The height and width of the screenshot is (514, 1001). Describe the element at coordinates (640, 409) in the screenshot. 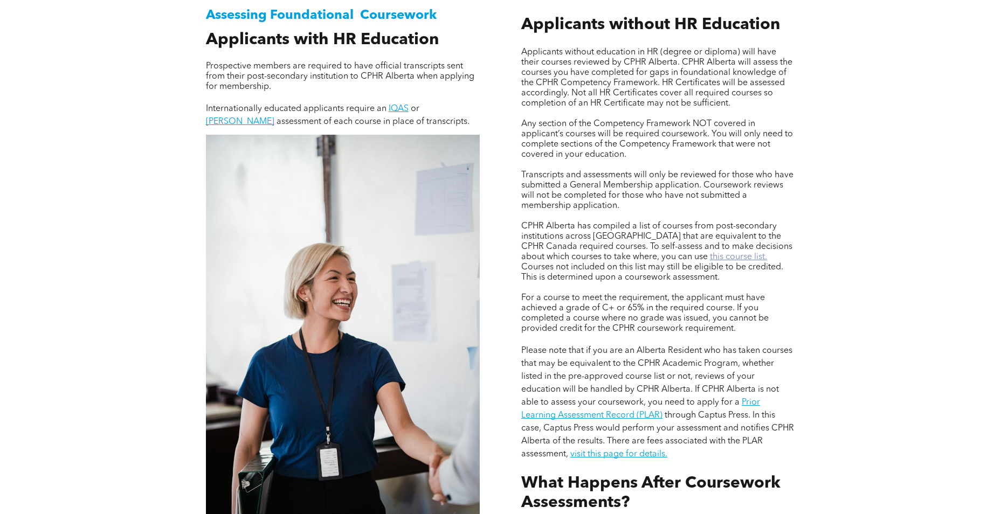

I see `a: Prior Learning Assessment Record (PLAR)` at that location.